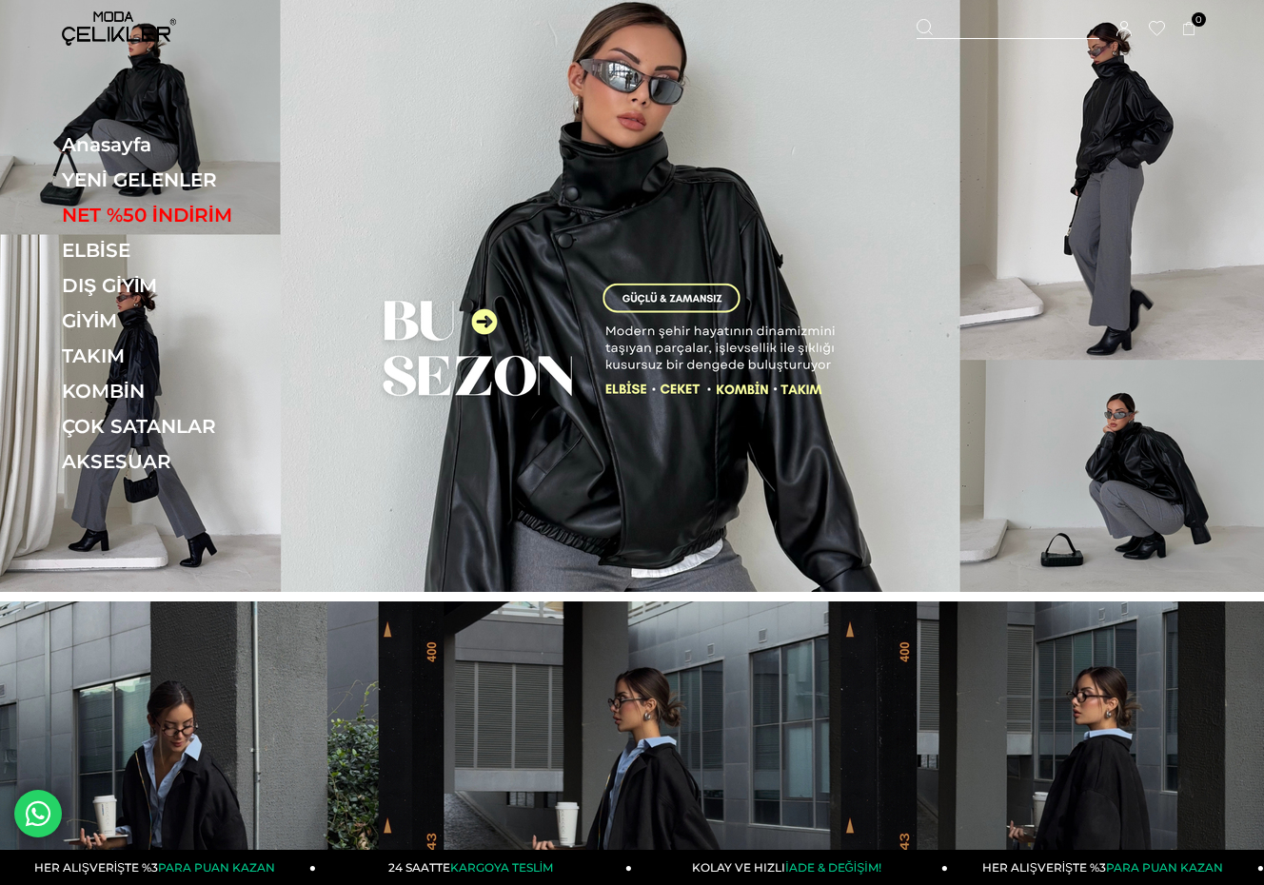 This screenshot has width=1264, height=885. What do you see at coordinates (192, 250) in the screenshot?
I see `a: ELBİSE` at bounding box center [192, 250].